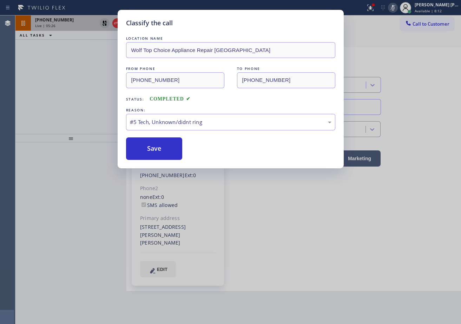 This screenshot has height=324, width=461. What do you see at coordinates (149, 23) in the screenshot?
I see `h5: Classify the call` at bounding box center [149, 23].